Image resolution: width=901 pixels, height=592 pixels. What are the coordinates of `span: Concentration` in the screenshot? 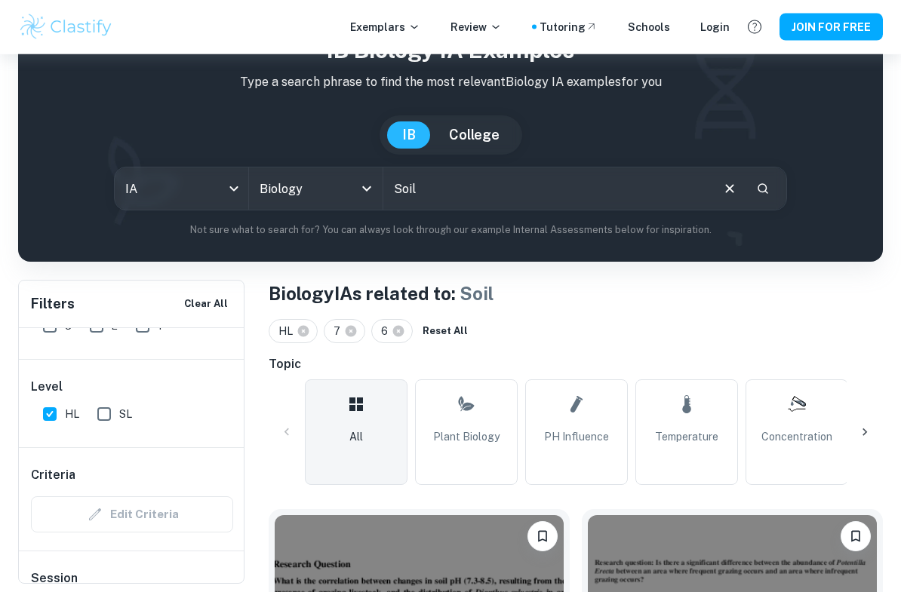 It's located at (797, 438).